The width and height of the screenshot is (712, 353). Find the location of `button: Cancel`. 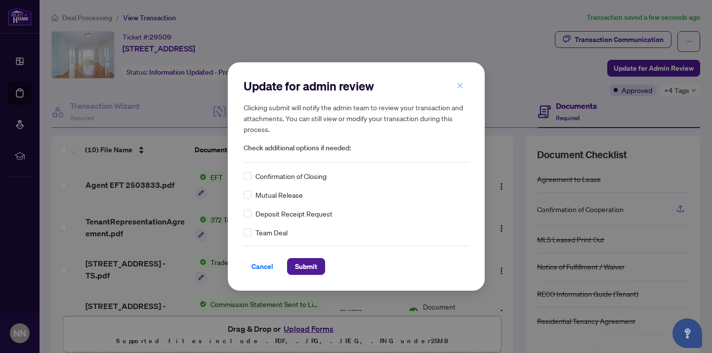

button: Cancel is located at coordinates (262, 266).